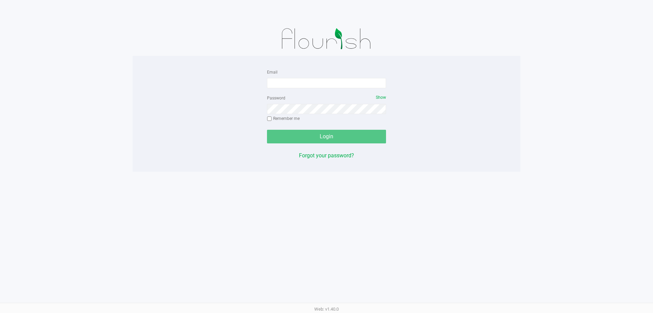  I want to click on label: Password, so click(276, 98).